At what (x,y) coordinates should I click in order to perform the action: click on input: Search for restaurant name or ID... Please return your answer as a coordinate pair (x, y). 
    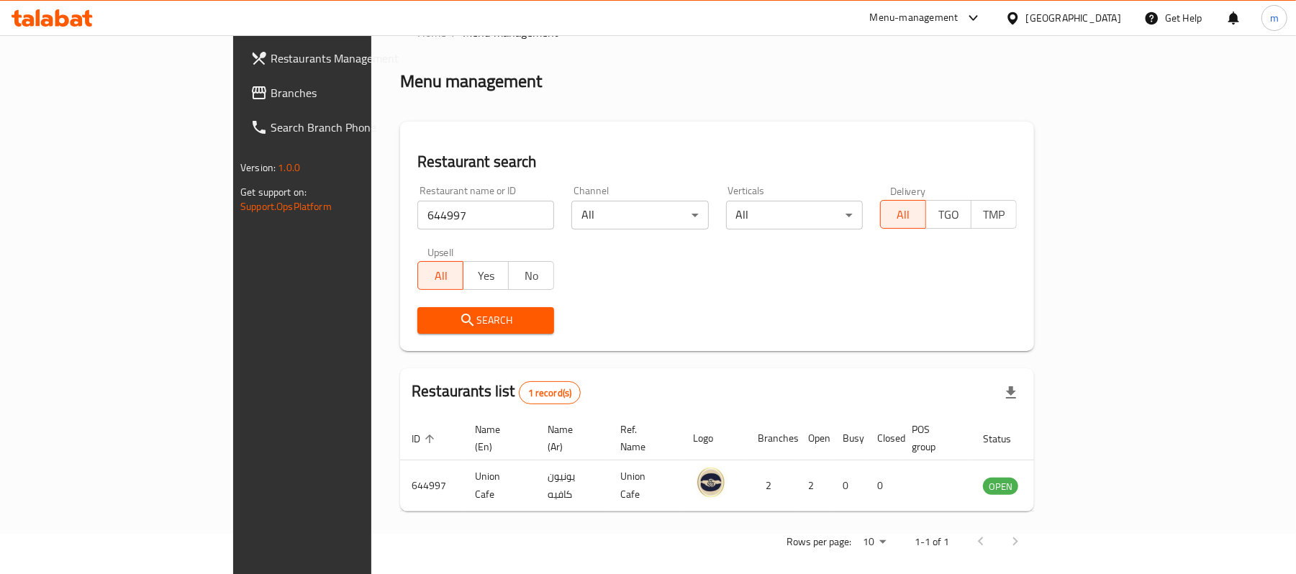
    Looking at the image, I should click on (486, 215).